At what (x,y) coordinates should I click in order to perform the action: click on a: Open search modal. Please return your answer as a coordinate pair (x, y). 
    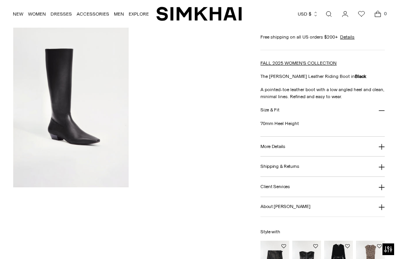
    Looking at the image, I should click on (329, 14).